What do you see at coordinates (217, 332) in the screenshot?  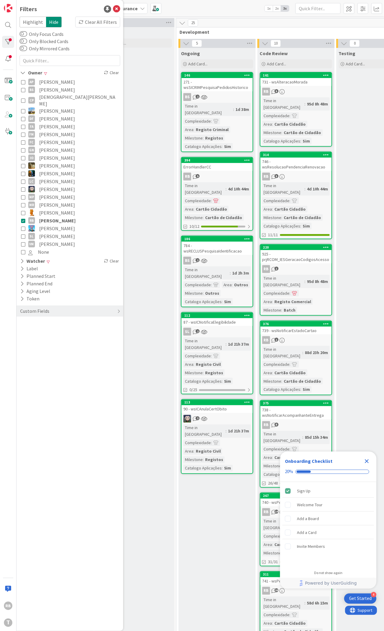 I see `div: SL` at bounding box center [217, 332].